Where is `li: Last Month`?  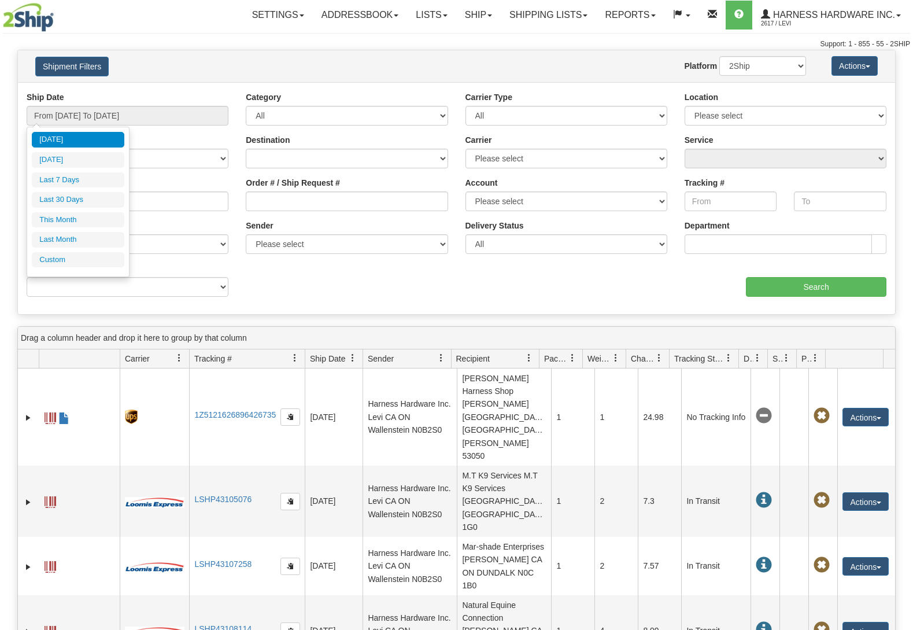
li: Last Month is located at coordinates (78, 239).